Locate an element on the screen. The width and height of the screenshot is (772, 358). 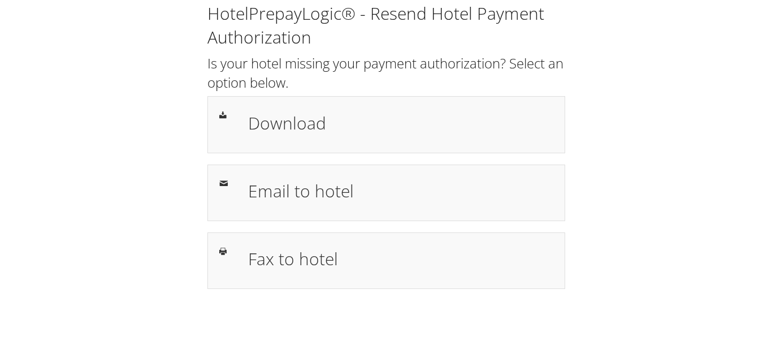
h1: Fax to hotel is located at coordinates (400, 258).